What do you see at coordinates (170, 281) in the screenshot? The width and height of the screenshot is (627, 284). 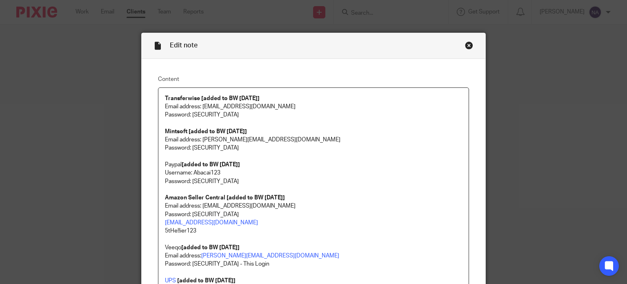 I see `a: UPS` at bounding box center [170, 281].